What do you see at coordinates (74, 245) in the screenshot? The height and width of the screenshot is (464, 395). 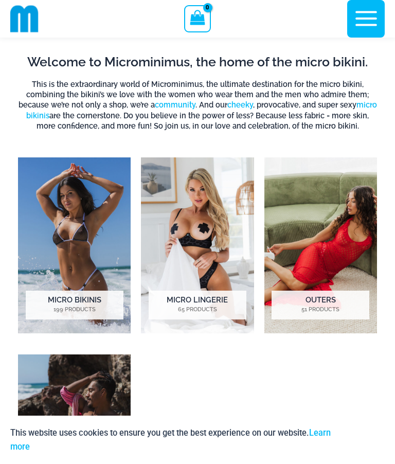 I see `a: Visit product category Micro Bikinis` at bounding box center [74, 245].